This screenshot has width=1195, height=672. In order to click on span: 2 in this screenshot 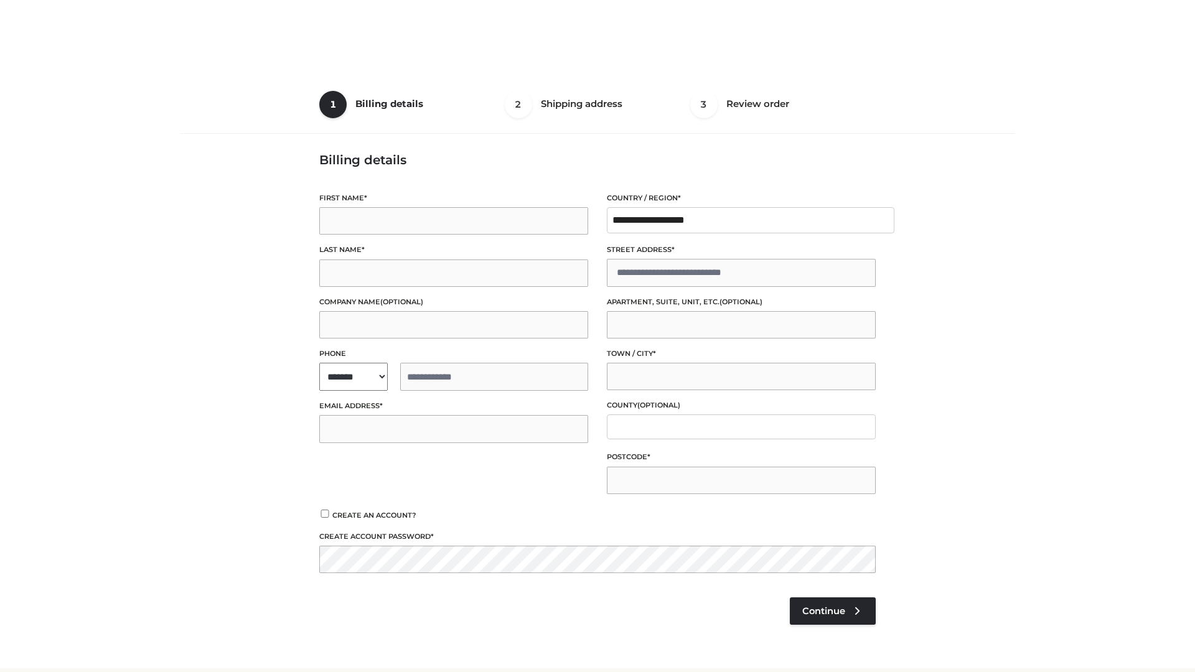, I will do `click(519, 105)`.